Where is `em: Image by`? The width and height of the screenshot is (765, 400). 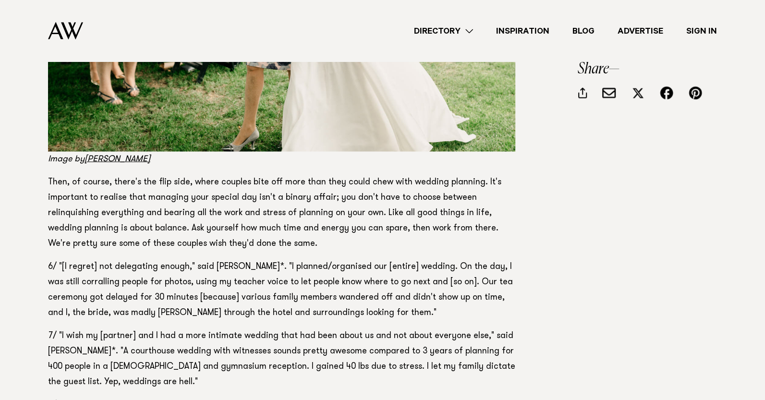
em: Image by is located at coordinates (99, 159).